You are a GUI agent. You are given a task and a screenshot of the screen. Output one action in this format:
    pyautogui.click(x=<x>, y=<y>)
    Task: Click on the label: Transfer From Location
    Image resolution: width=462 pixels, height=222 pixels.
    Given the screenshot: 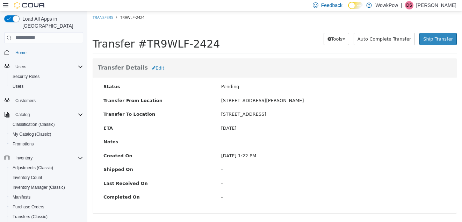 What is the action you would take?
    pyautogui.click(x=70, y=89)
    